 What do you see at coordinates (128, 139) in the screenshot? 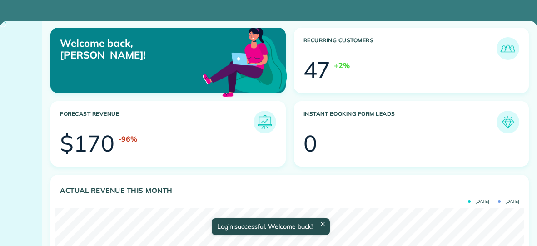
I see `div: -96%` at bounding box center [128, 139].